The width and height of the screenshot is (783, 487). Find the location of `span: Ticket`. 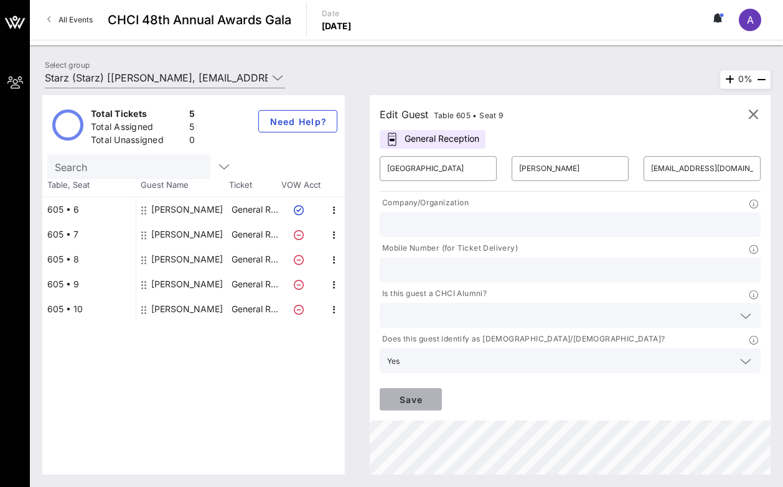

span: Ticket is located at coordinates (254, 186).